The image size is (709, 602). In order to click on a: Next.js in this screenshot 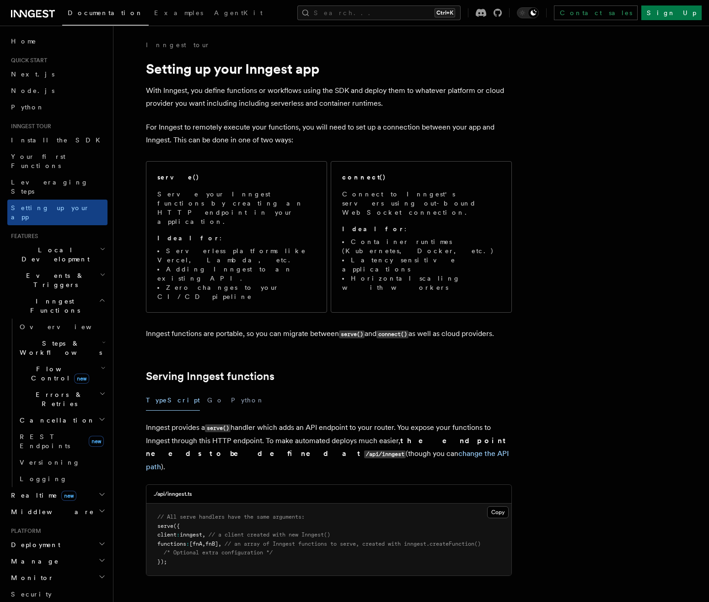, I will do `click(57, 74)`.